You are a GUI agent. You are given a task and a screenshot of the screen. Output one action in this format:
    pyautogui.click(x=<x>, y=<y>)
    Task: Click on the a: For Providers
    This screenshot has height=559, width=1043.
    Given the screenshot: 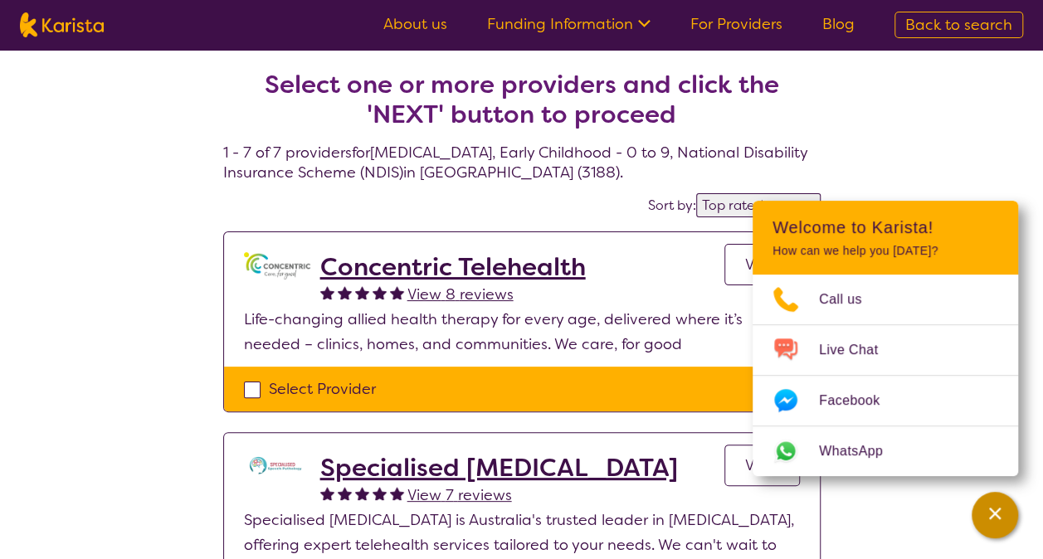 What is the action you would take?
    pyautogui.click(x=736, y=24)
    